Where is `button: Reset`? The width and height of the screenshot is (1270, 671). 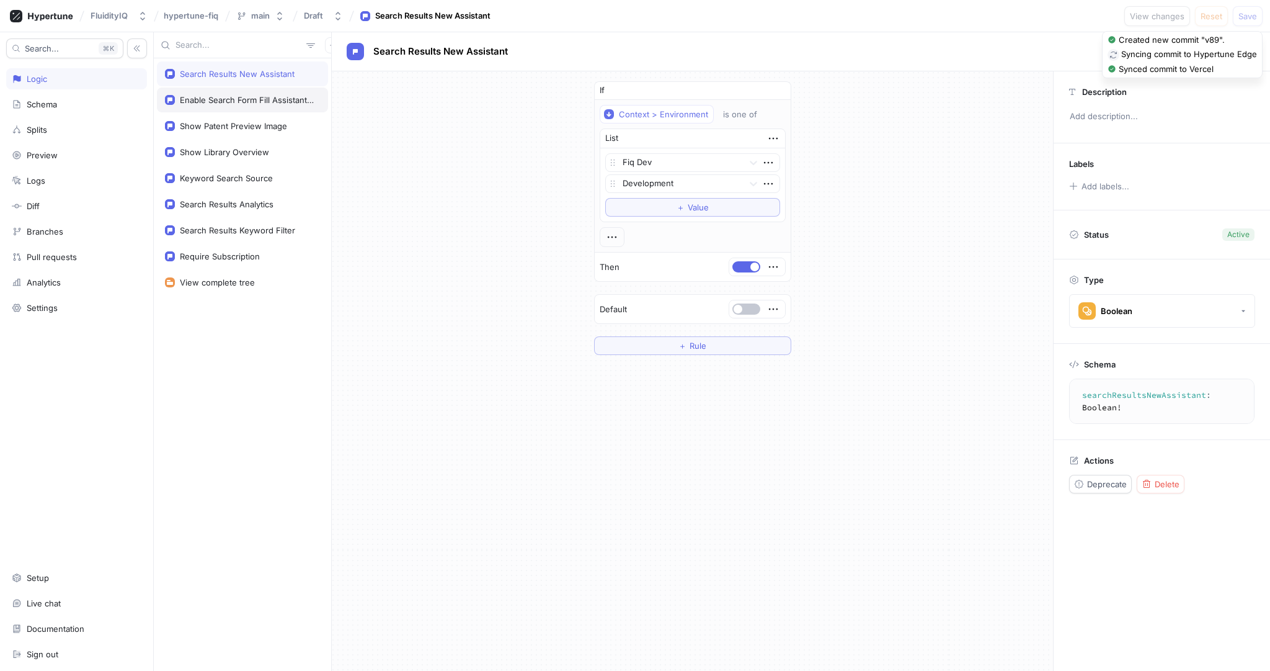 button: Reset is located at coordinates (1211, 16).